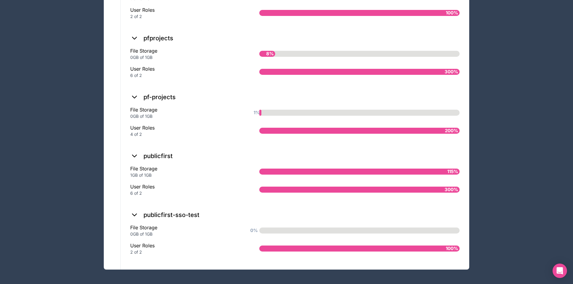 The image size is (573, 284). Describe the element at coordinates (560, 271) in the screenshot. I see `div: Open Intercom Messenger` at that location.